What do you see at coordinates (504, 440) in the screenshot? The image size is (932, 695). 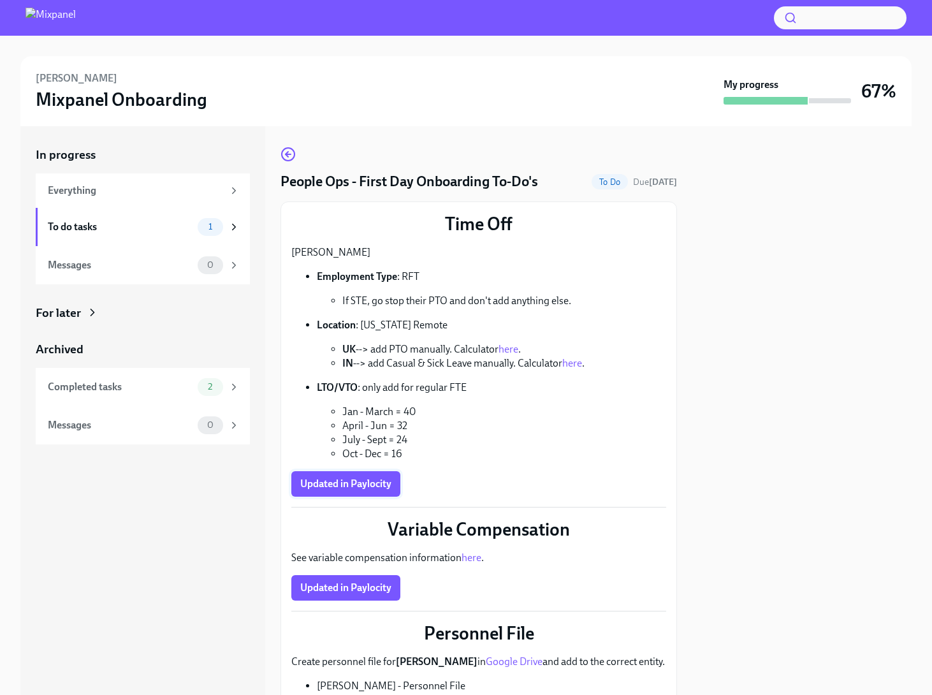 I see `li: July - Sept = 24` at bounding box center [504, 440].